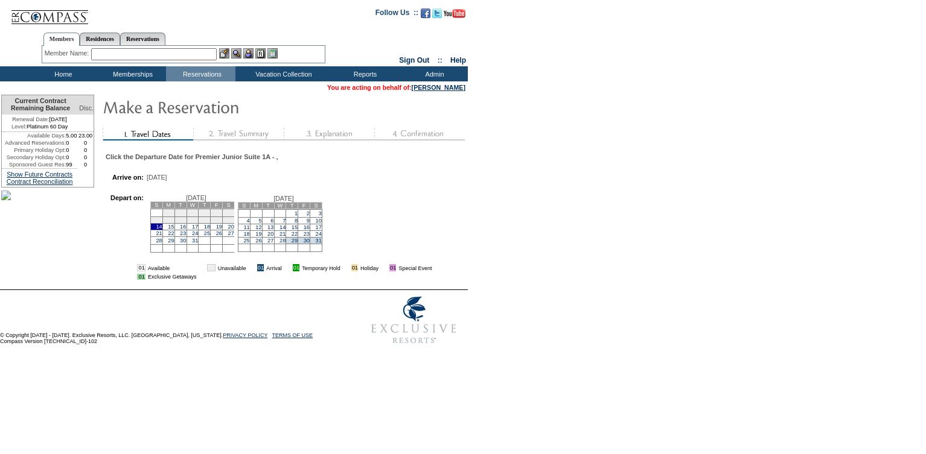 Image resolution: width=926 pixels, height=454 pixels. Describe the element at coordinates (168, 205) in the screenshot. I see `td: M` at that location.